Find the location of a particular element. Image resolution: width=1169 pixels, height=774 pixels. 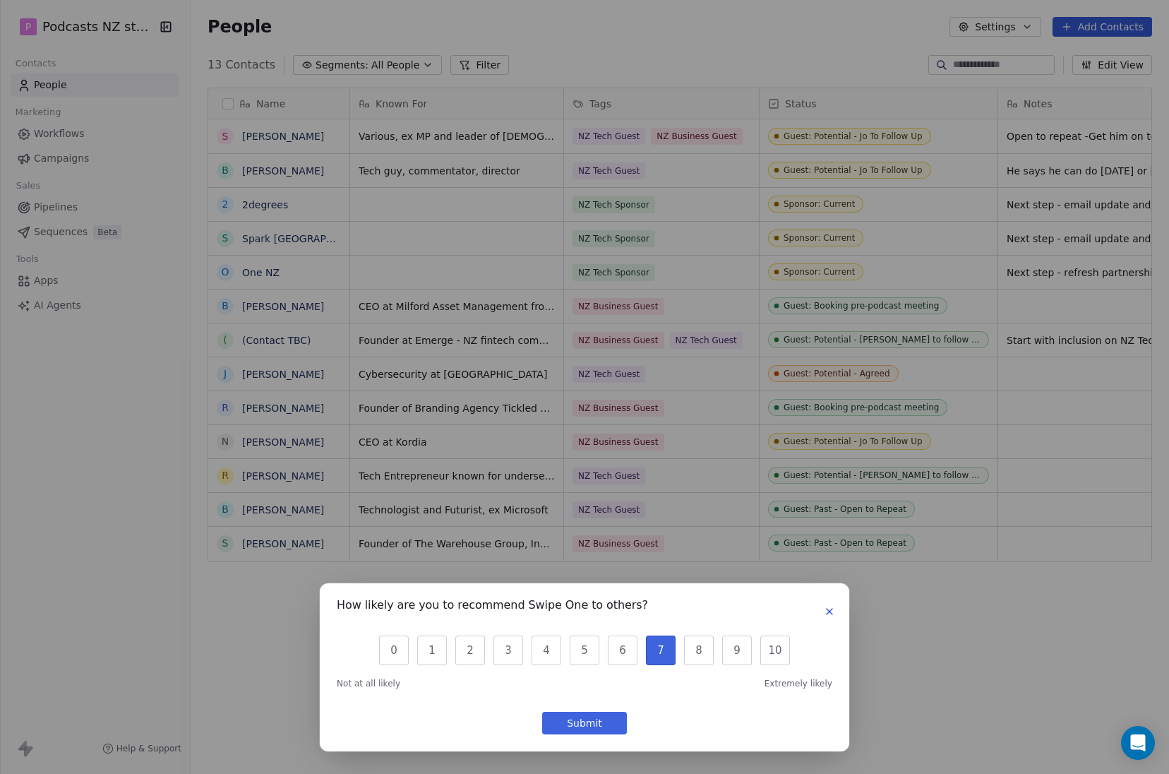

button: 0 is located at coordinates (394, 650).